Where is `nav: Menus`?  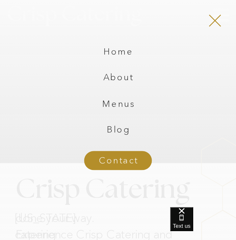 nav: Menus is located at coordinates (118, 105).